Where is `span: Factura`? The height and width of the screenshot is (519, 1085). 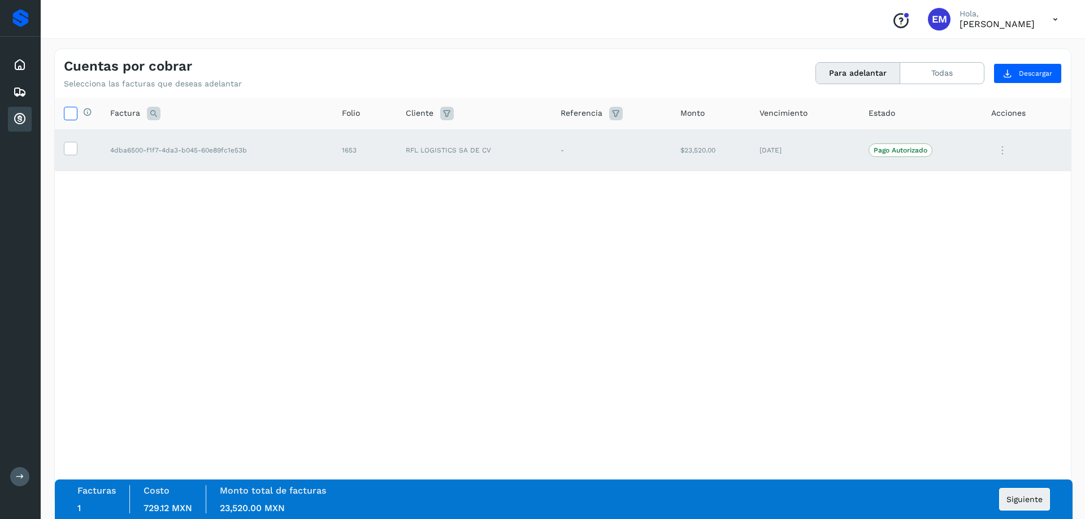 span: Factura is located at coordinates (125, 113).